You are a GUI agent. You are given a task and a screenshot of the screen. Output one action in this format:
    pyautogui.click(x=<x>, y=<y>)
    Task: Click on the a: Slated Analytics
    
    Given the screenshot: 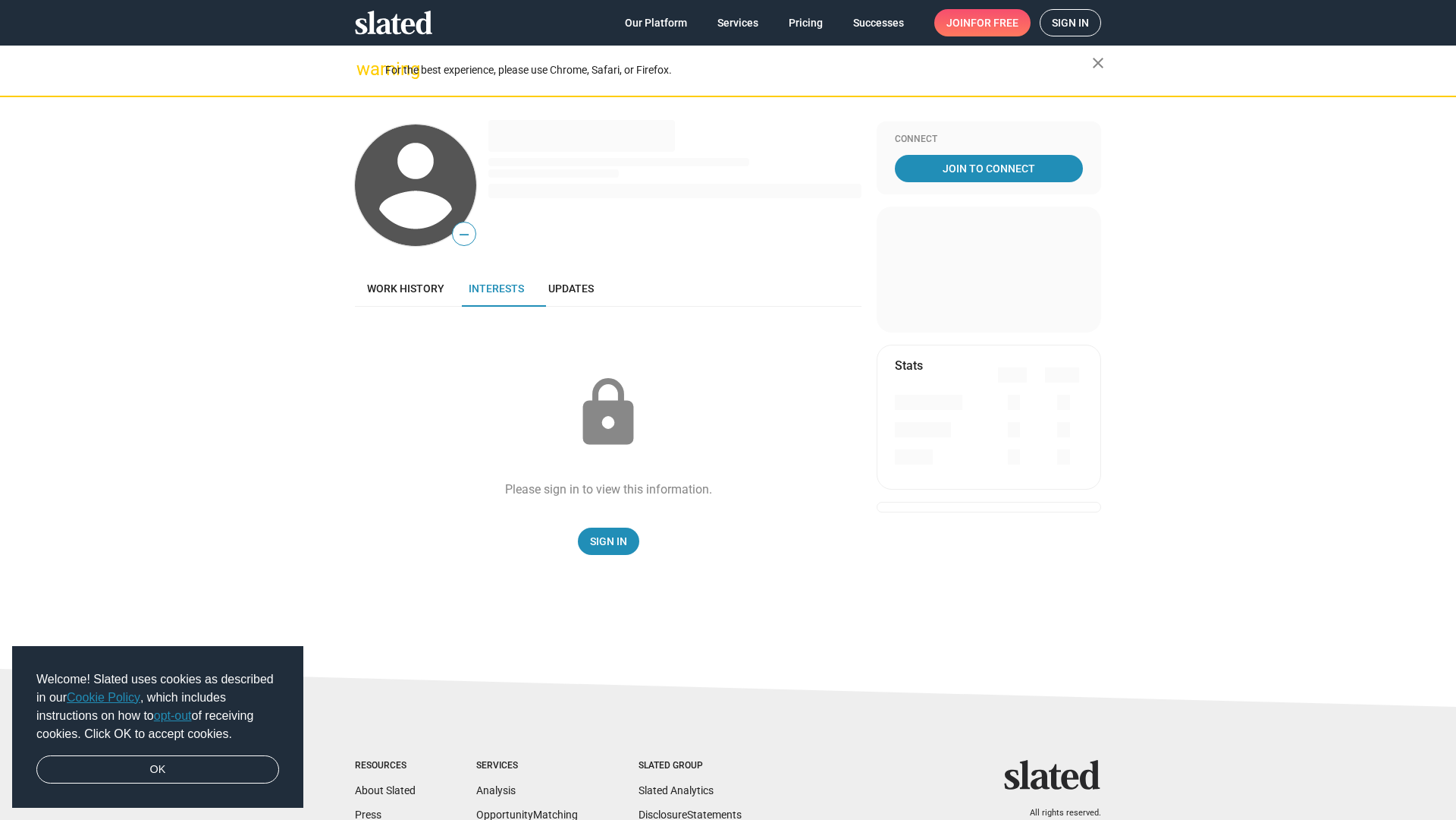 What is the action you would take?
    pyautogui.click(x=675, y=790)
    